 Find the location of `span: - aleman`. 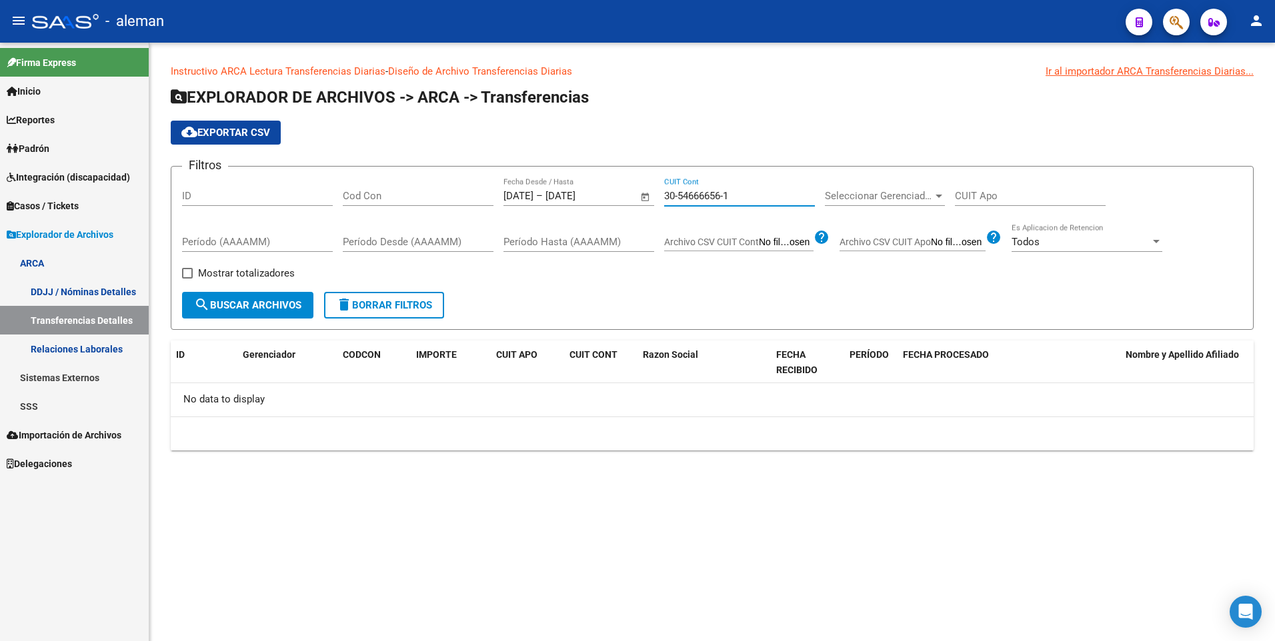

span: - aleman is located at coordinates (135, 21).